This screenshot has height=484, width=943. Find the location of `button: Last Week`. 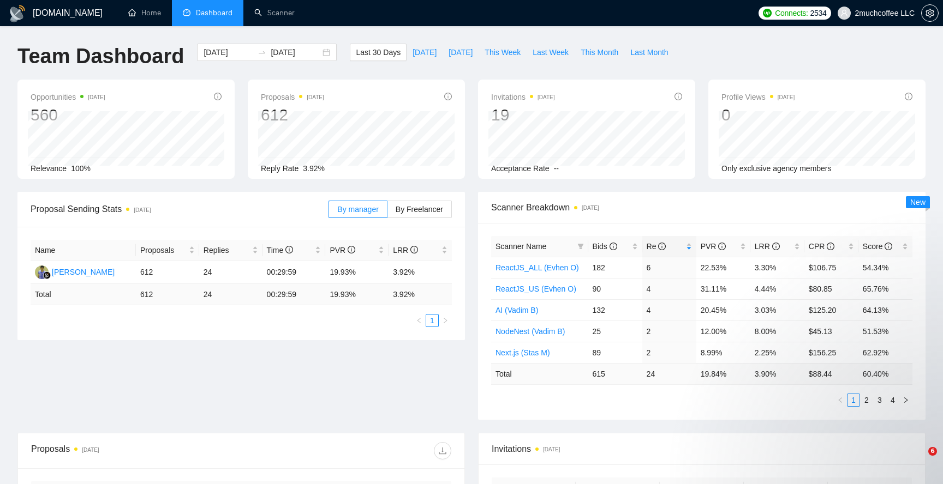

button: Last Week is located at coordinates (550, 52).